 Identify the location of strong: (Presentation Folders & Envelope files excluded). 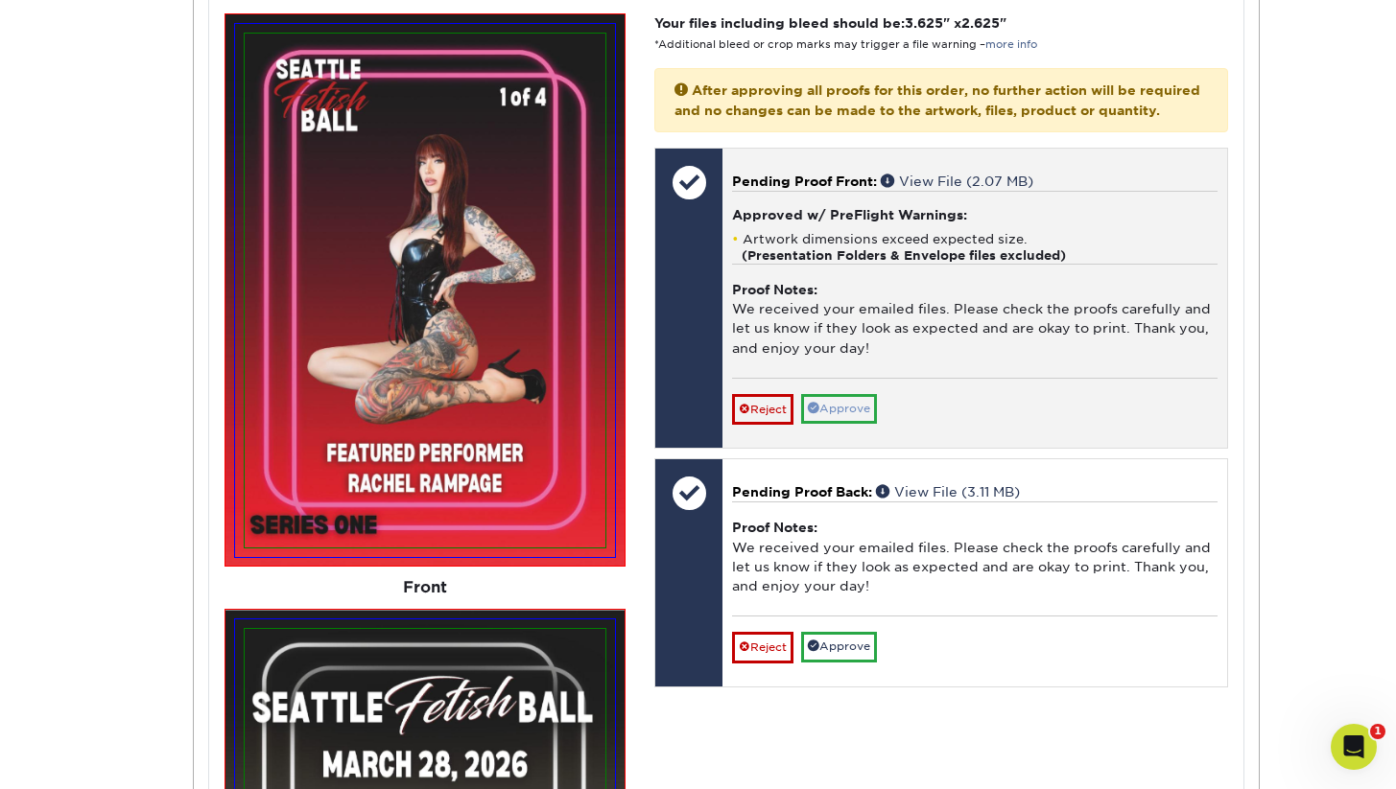
(904, 255).